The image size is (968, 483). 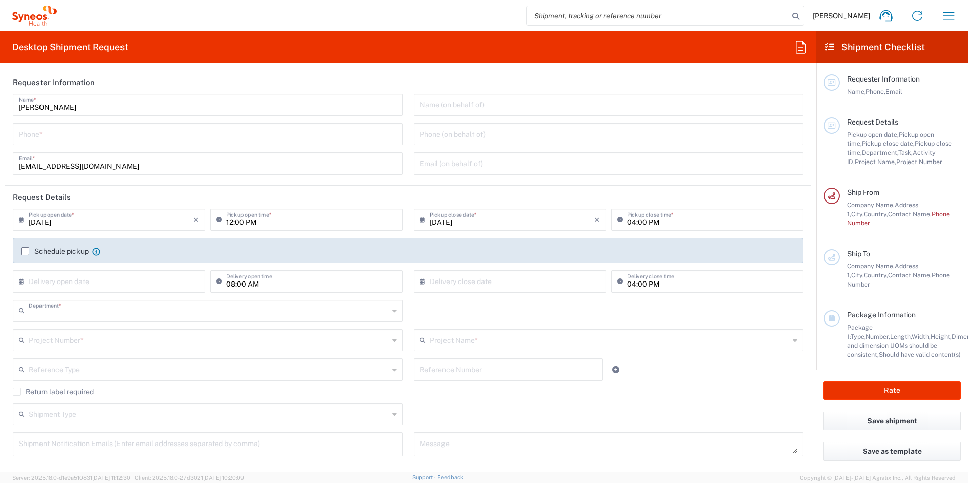 I want to click on span: Phone,, so click(x=876, y=91).